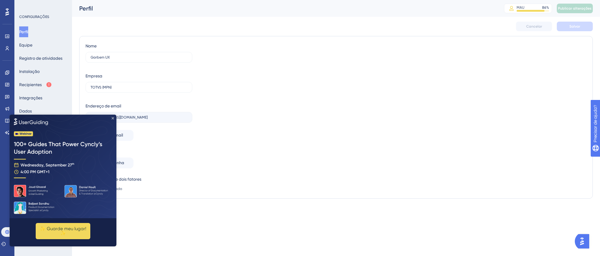 This screenshot has height=256, width=600. Describe the element at coordinates (534, 26) in the screenshot. I see `font: Cancelar` at that location.